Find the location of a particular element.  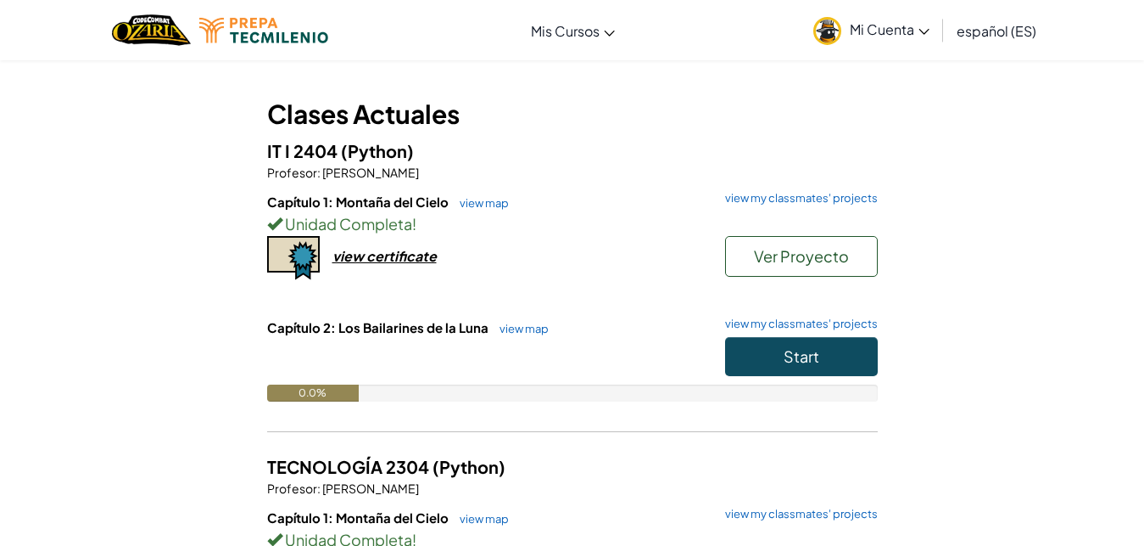

a: Mis Cursos is located at coordinates (573, 31).